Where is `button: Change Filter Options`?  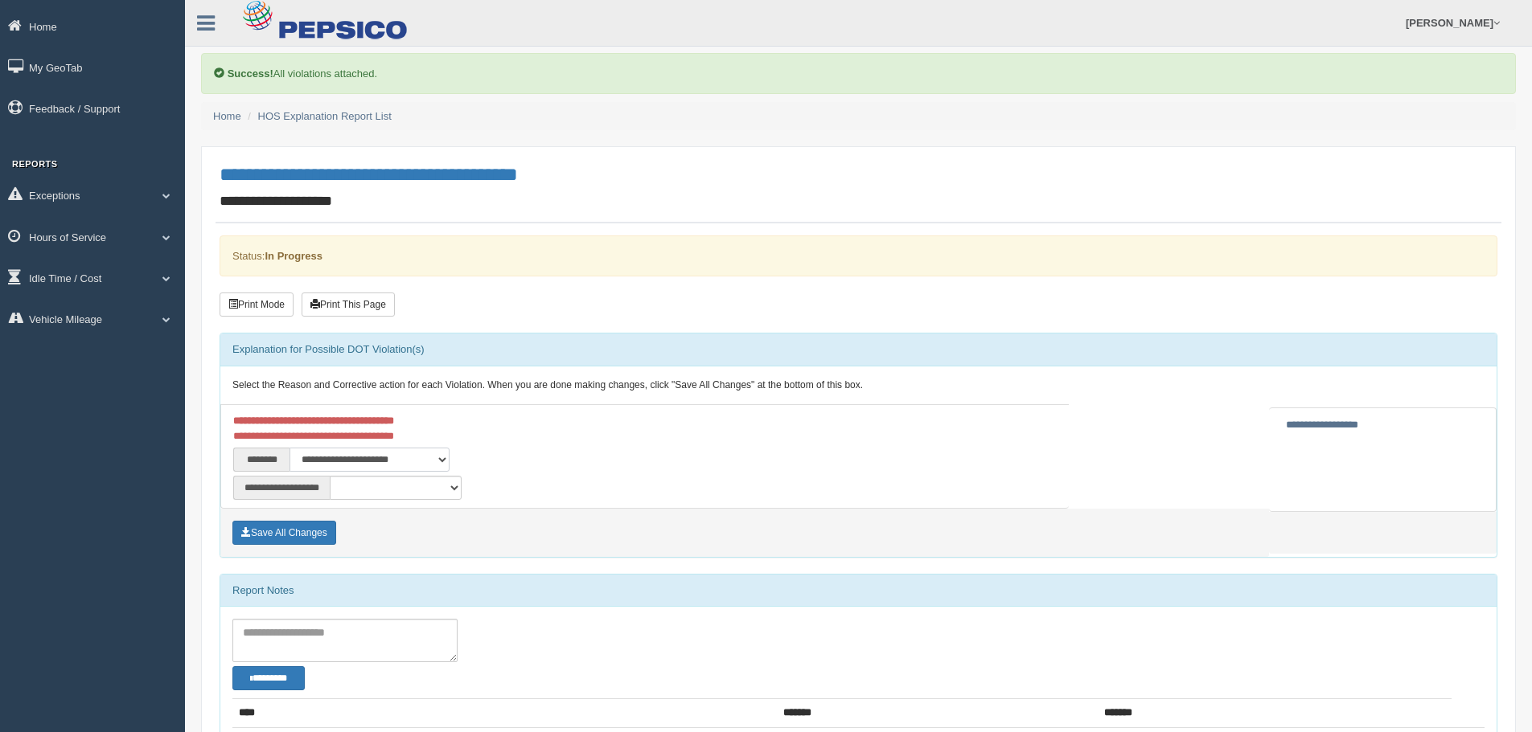
button: Change Filter Options is located at coordinates (269, 679).